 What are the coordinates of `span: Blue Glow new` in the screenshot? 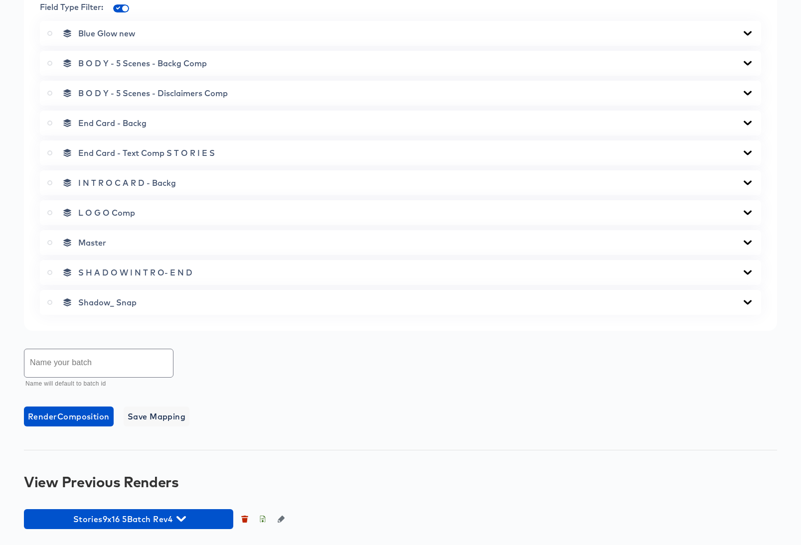 It's located at (107, 33).